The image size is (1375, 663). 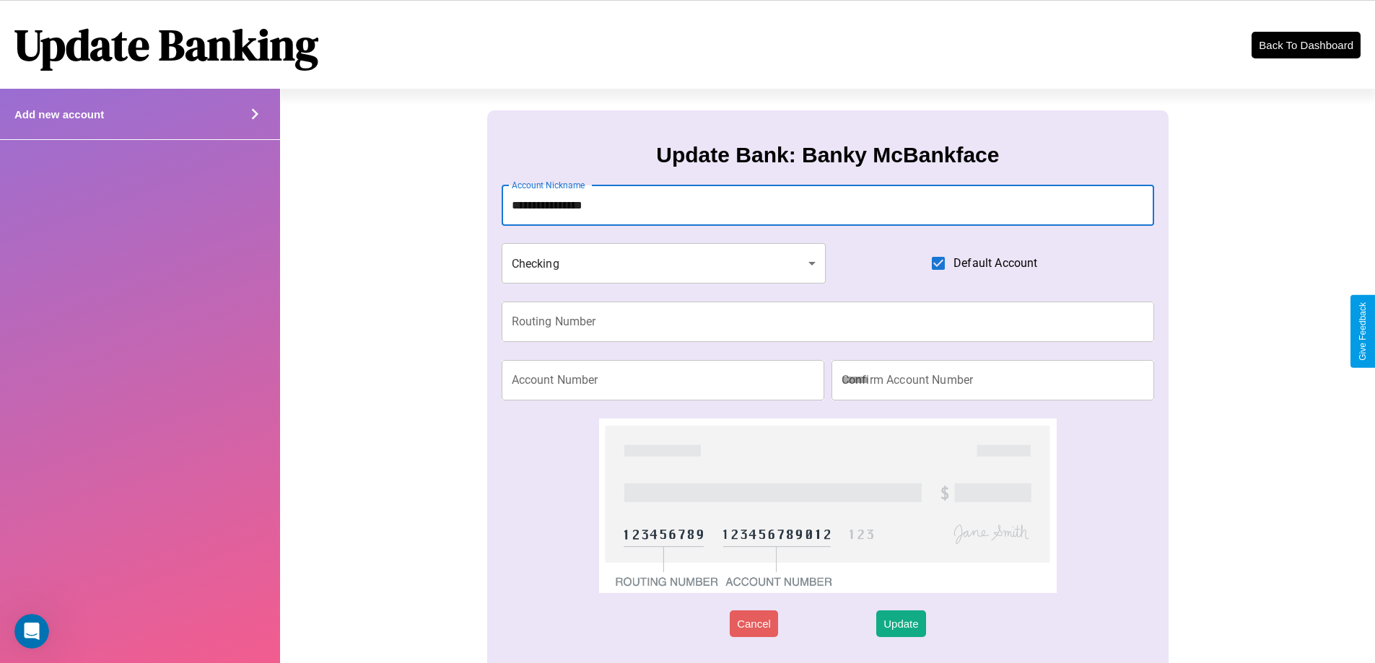 What do you see at coordinates (59, 114) in the screenshot?
I see `h4: Add new account` at bounding box center [59, 114].